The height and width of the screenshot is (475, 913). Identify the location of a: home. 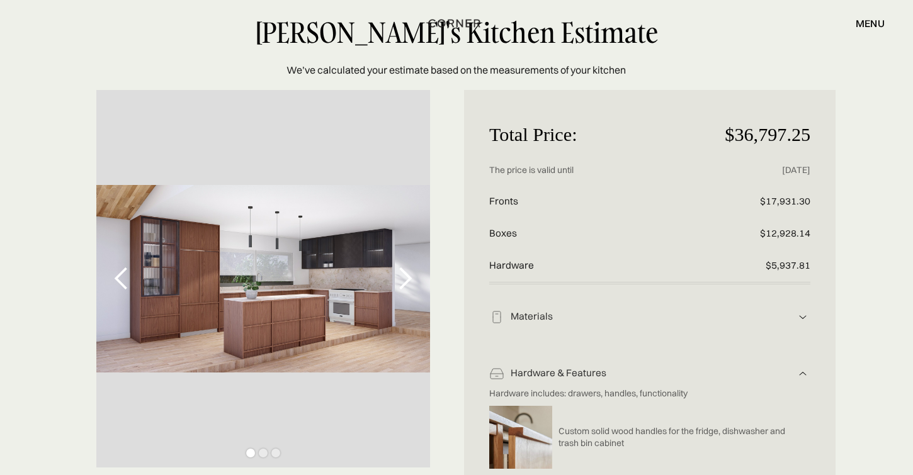
(456, 23).